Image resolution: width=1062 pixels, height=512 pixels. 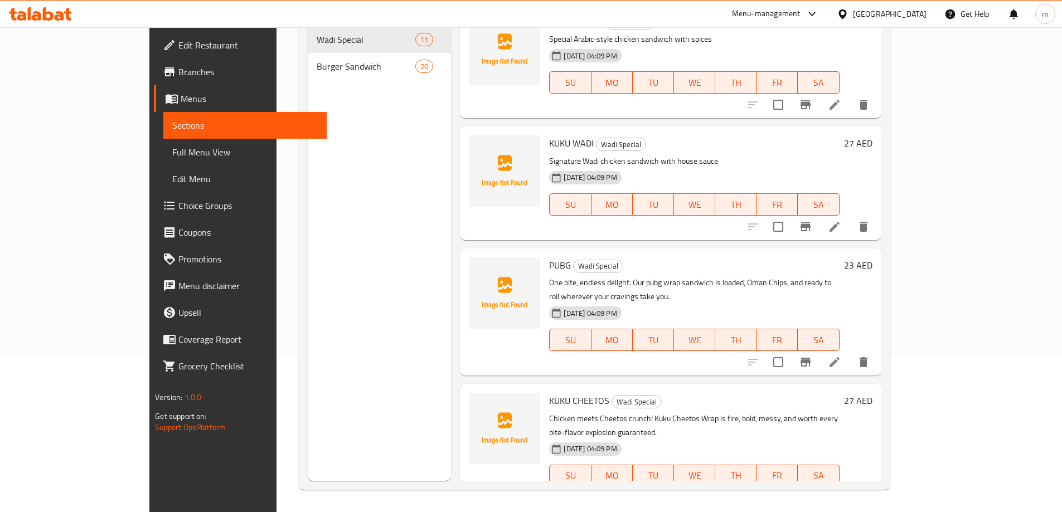 I want to click on a: Support.OpsPlatform, so click(x=190, y=427).